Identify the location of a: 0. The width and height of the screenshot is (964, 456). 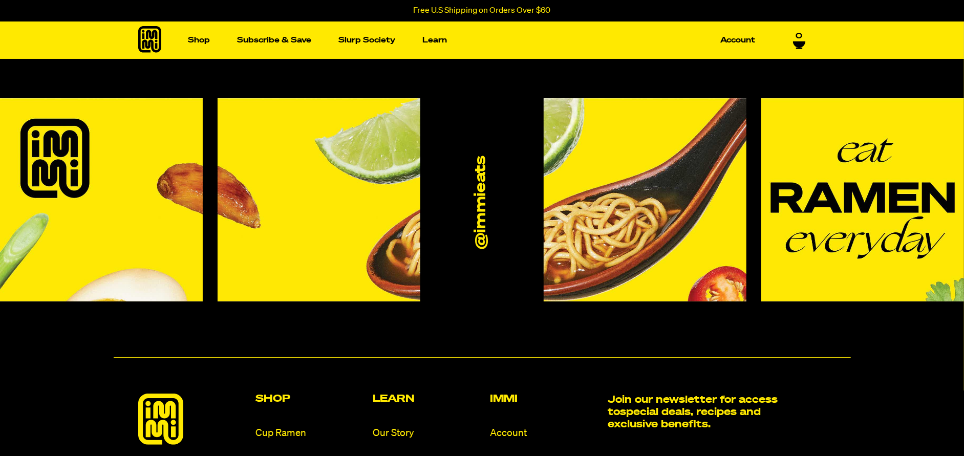
(799, 40).